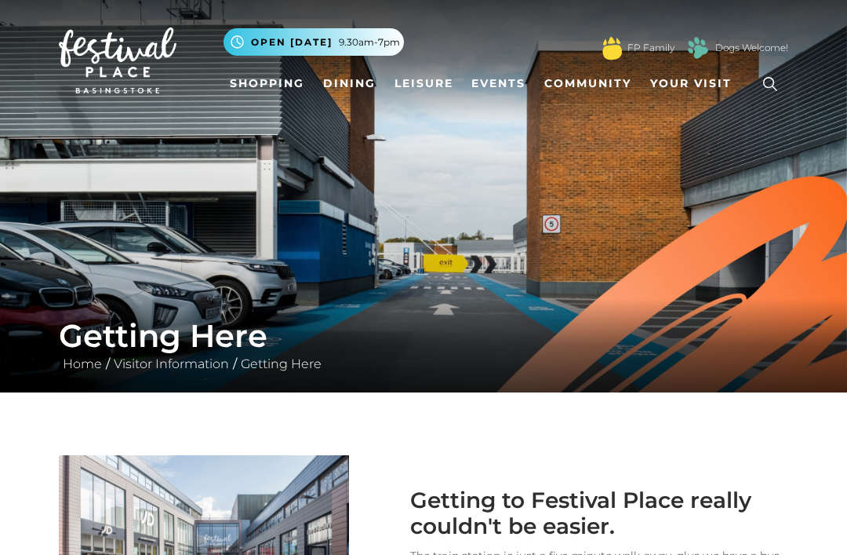 The image size is (847, 555). What do you see at coordinates (118, 60) in the screenshot?
I see `img: Festival Place Logo` at bounding box center [118, 60].